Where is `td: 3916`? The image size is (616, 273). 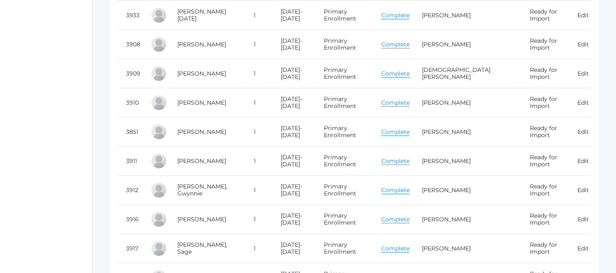 td: 3916 is located at coordinates (130, 219).